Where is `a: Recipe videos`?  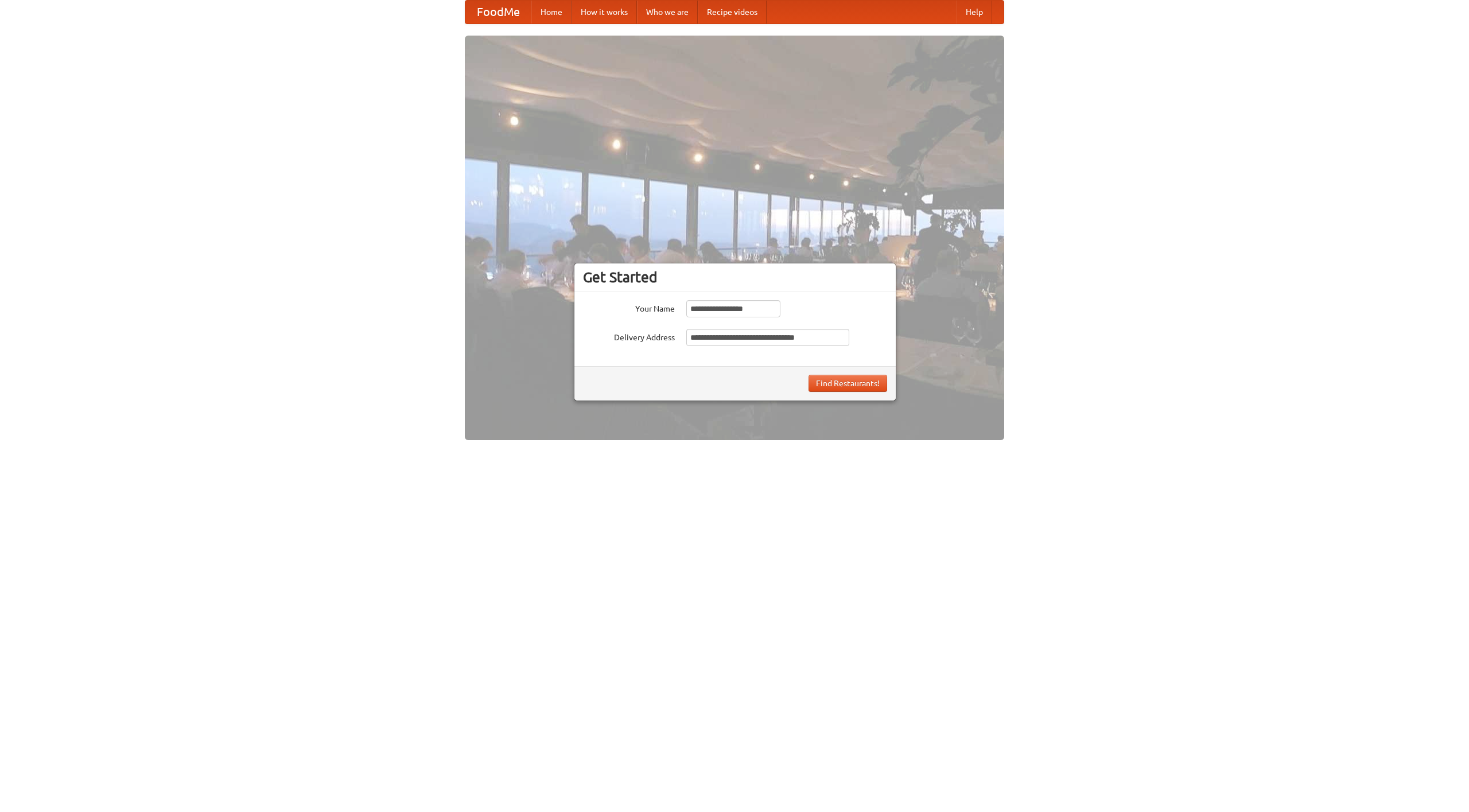
a: Recipe videos is located at coordinates (733, 12).